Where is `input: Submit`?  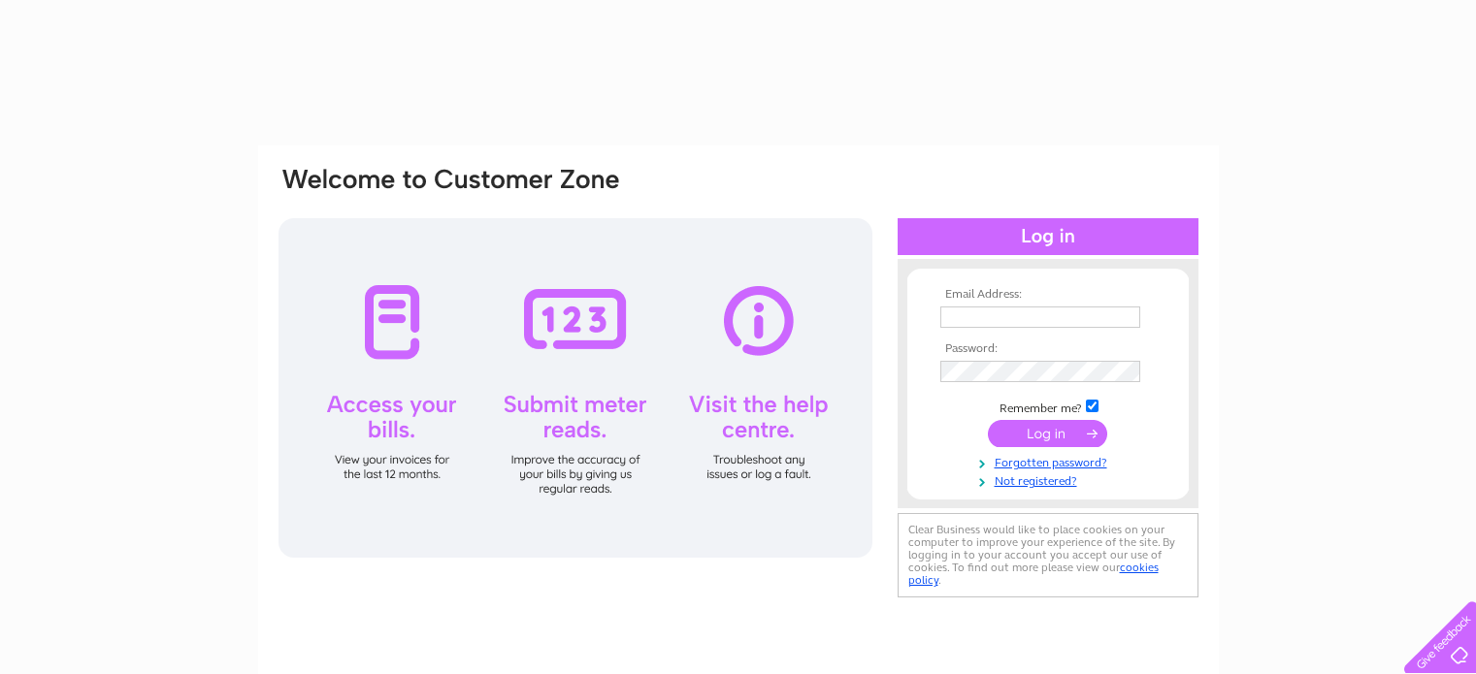 input: Submit is located at coordinates (1047, 434).